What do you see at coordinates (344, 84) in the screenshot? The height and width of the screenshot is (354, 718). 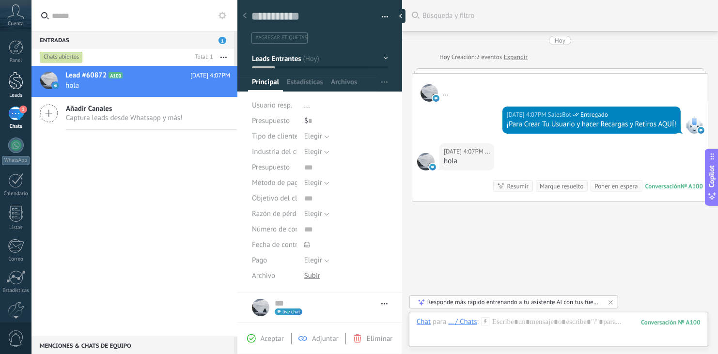 I see `span: Archivos` at bounding box center [344, 84].